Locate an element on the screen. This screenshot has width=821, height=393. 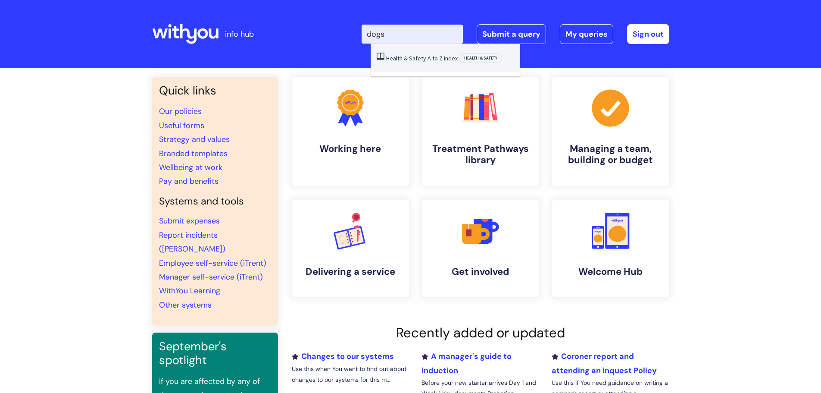
h4: Welcome Hub is located at coordinates (611, 272).